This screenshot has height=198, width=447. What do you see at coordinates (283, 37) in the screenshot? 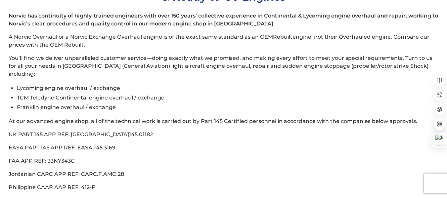
I see `span: Rebuilt` at bounding box center [283, 37].